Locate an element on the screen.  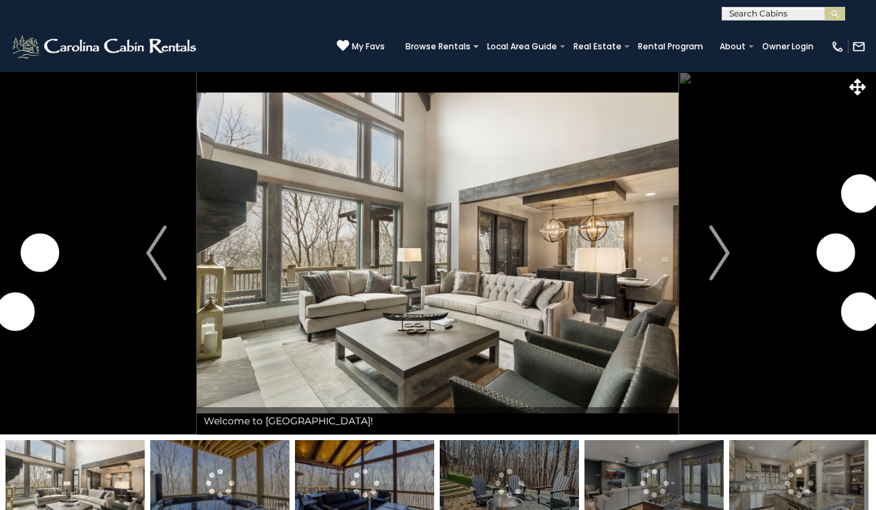
a: Rental Program is located at coordinates (670, 47).